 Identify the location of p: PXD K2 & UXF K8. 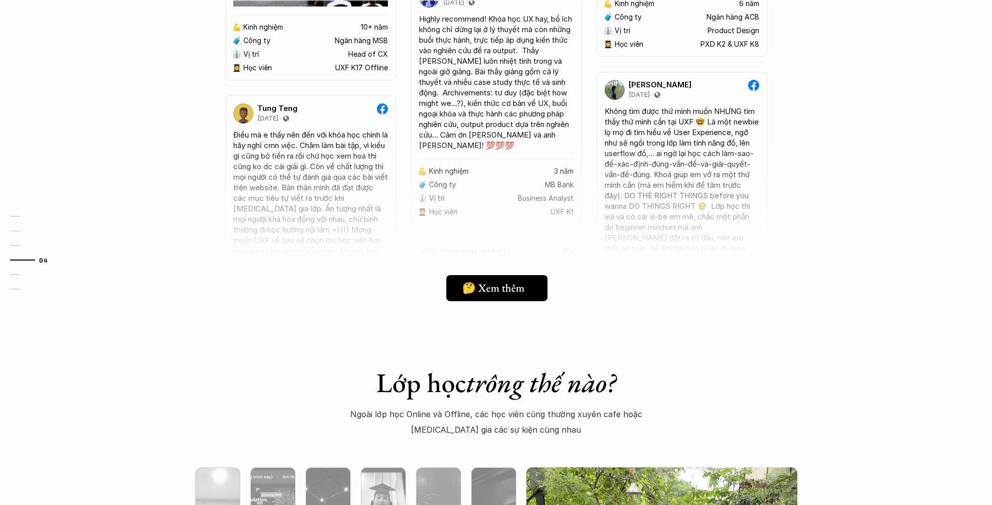
(729, 44).